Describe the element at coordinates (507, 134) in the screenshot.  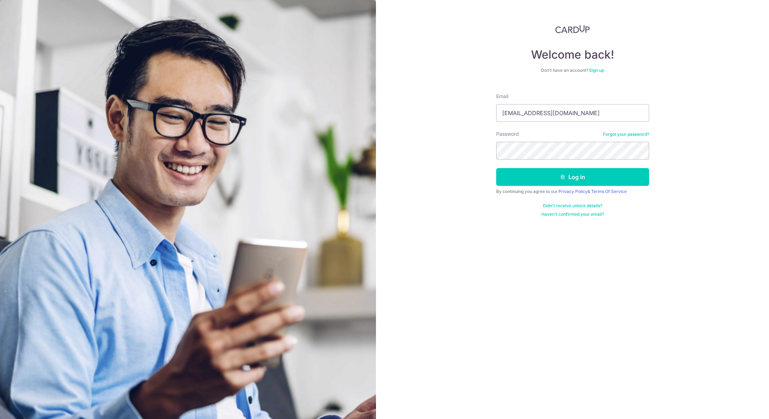
I see `label: Password` at that location.